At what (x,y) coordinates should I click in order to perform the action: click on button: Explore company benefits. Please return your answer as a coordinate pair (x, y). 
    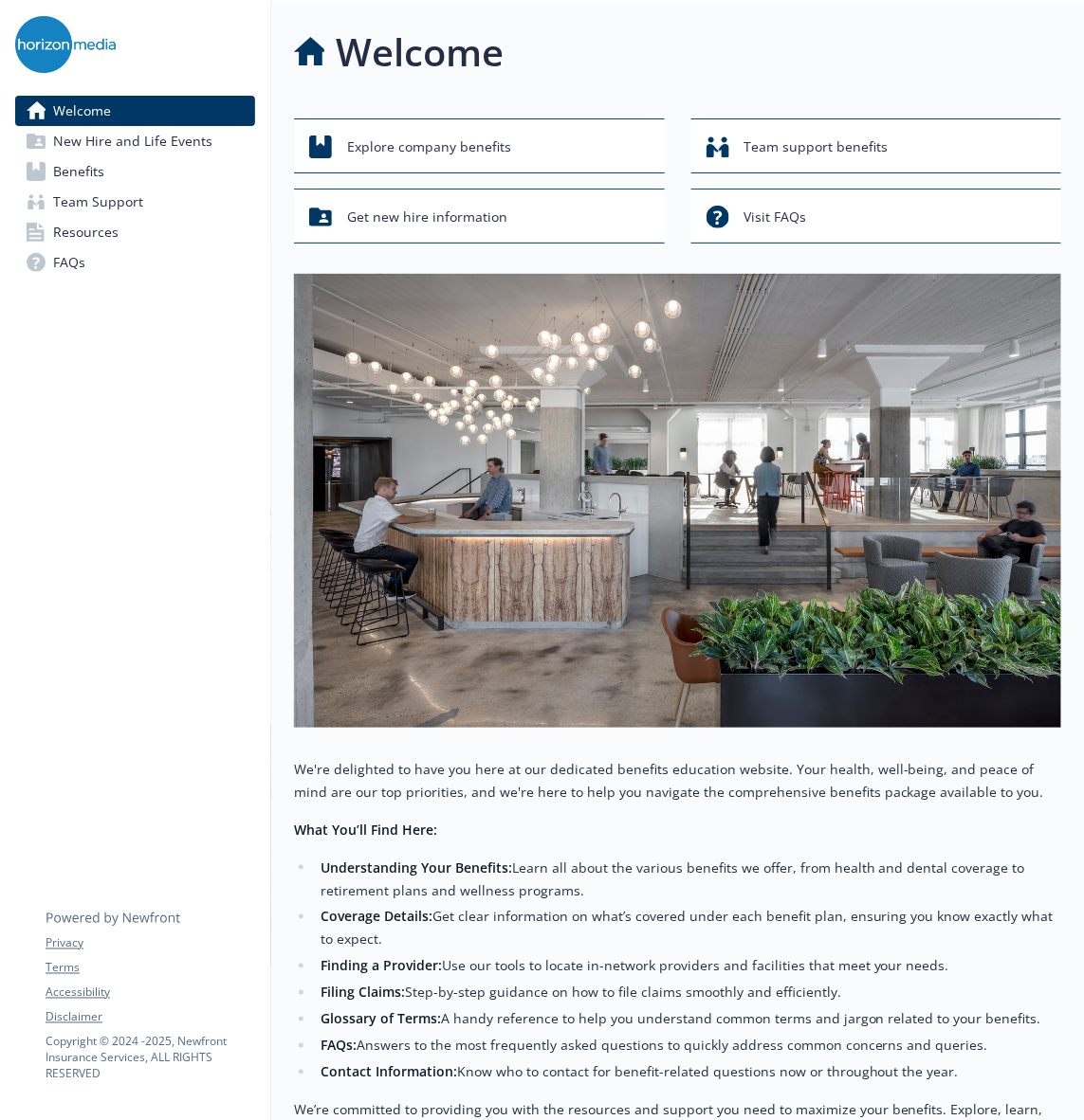
    Looking at the image, I should click on (479, 146).